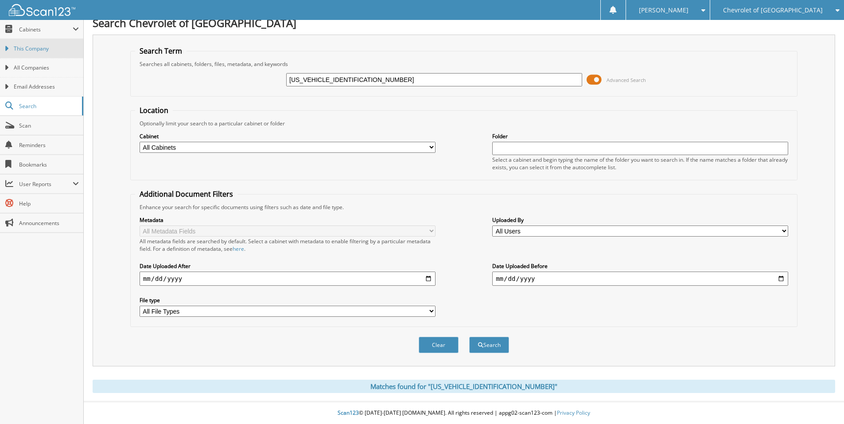 This screenshot has height=424, width=844. Describe the element at coordinates (438, 345) in the screenshot. I see `button: Clear` at that location.